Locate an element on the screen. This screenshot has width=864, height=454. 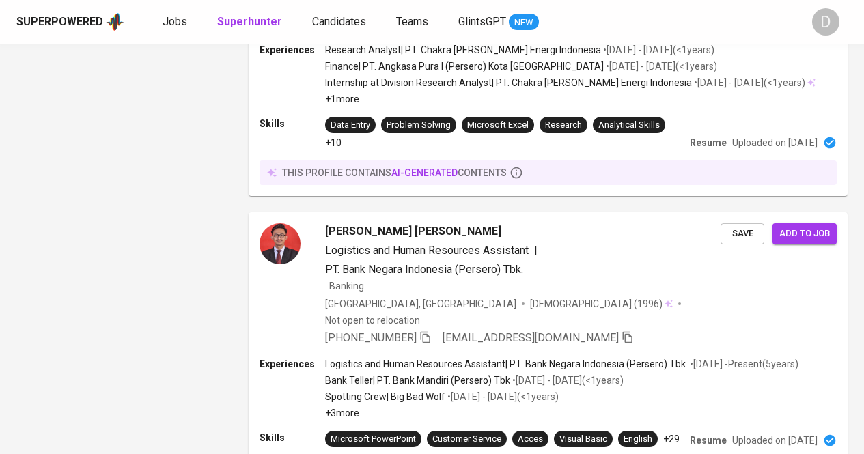
div: Visual Basic is located at coordinates (583, 439).